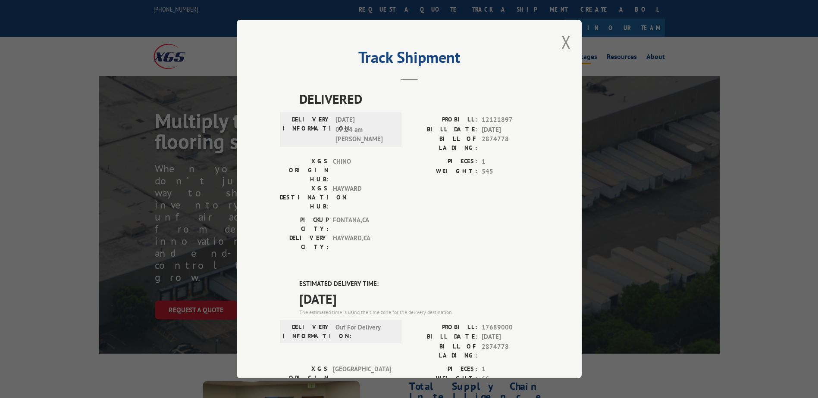 This screenshot has height=398, width=818. What do you see at coordinates (566, 42) in the screenshot?
I see `button: Close modal` at bounding box center [566, 42].